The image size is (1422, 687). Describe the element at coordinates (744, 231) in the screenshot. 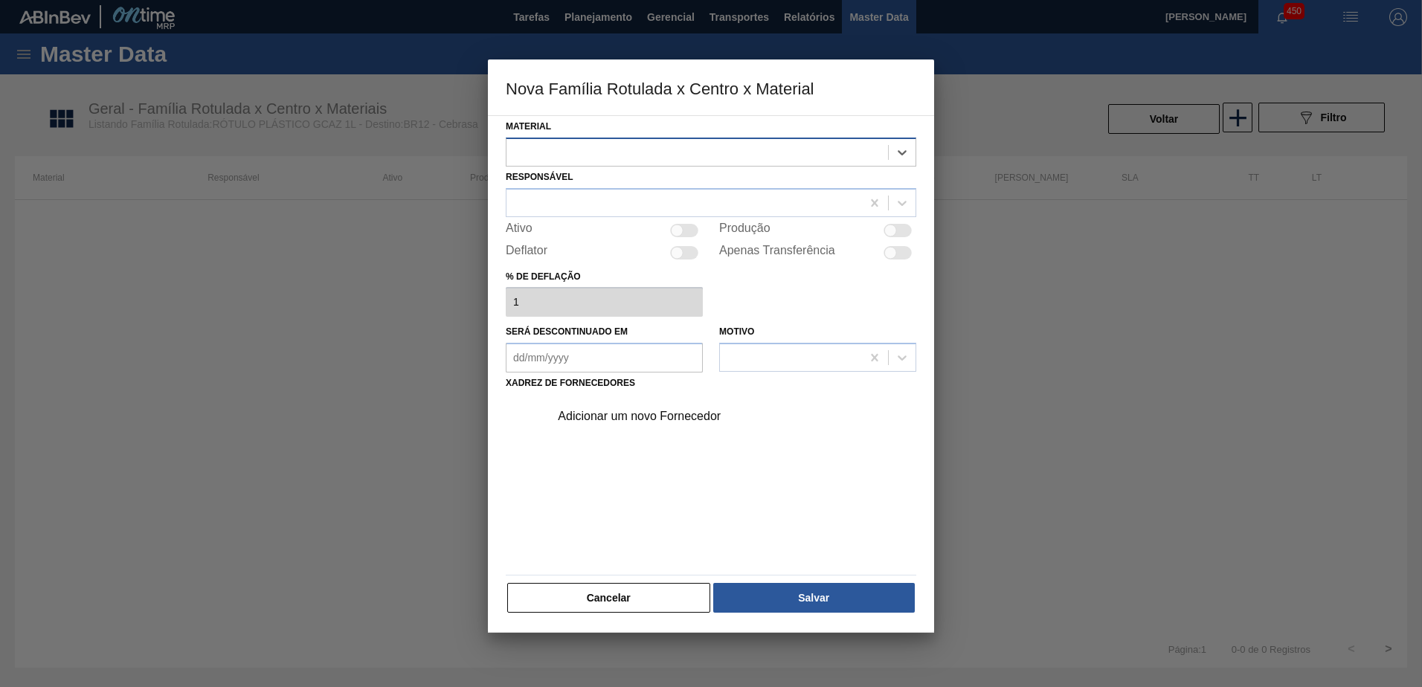

I see `label: Produção` at that location.